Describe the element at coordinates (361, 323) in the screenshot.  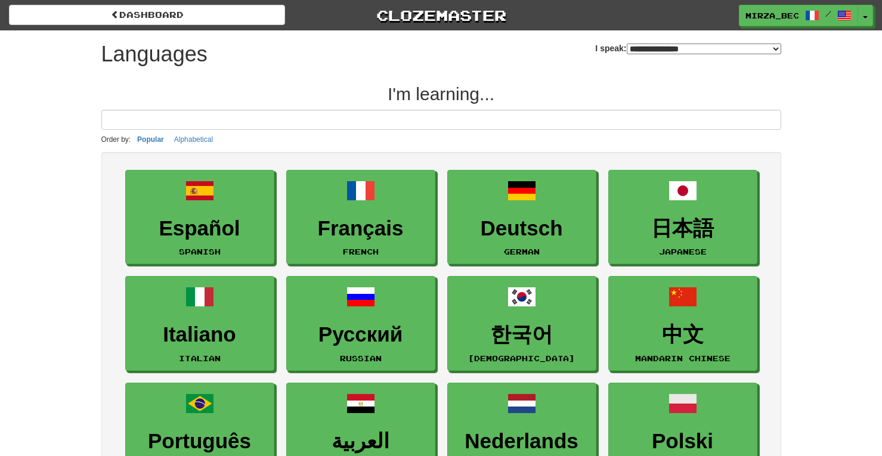
I see `a: РусскийRussian` at that location.